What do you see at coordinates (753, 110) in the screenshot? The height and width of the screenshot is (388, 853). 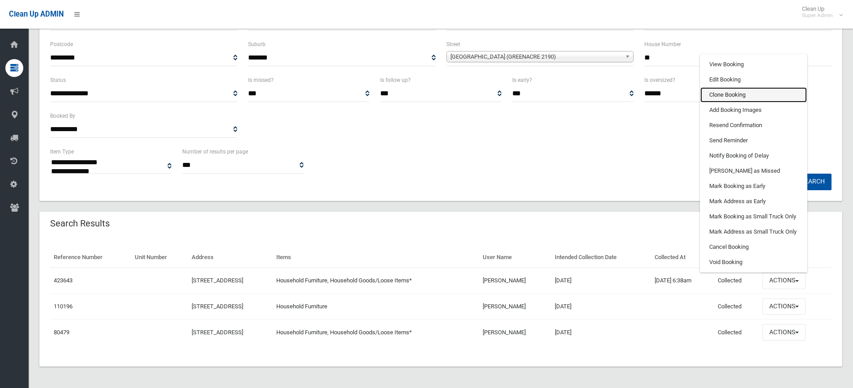 I see `a: Add Booking Images` at bounding box center [753, 110].